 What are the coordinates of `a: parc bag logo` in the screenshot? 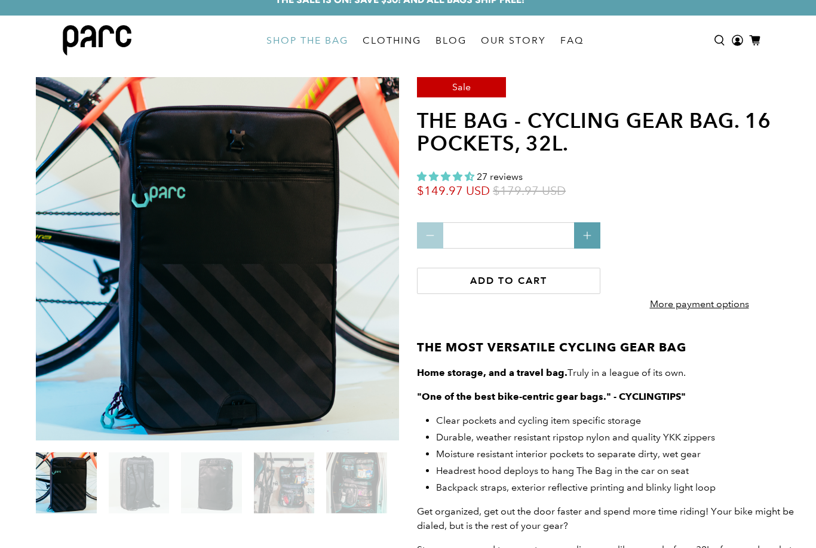 It's located at (97, 40).